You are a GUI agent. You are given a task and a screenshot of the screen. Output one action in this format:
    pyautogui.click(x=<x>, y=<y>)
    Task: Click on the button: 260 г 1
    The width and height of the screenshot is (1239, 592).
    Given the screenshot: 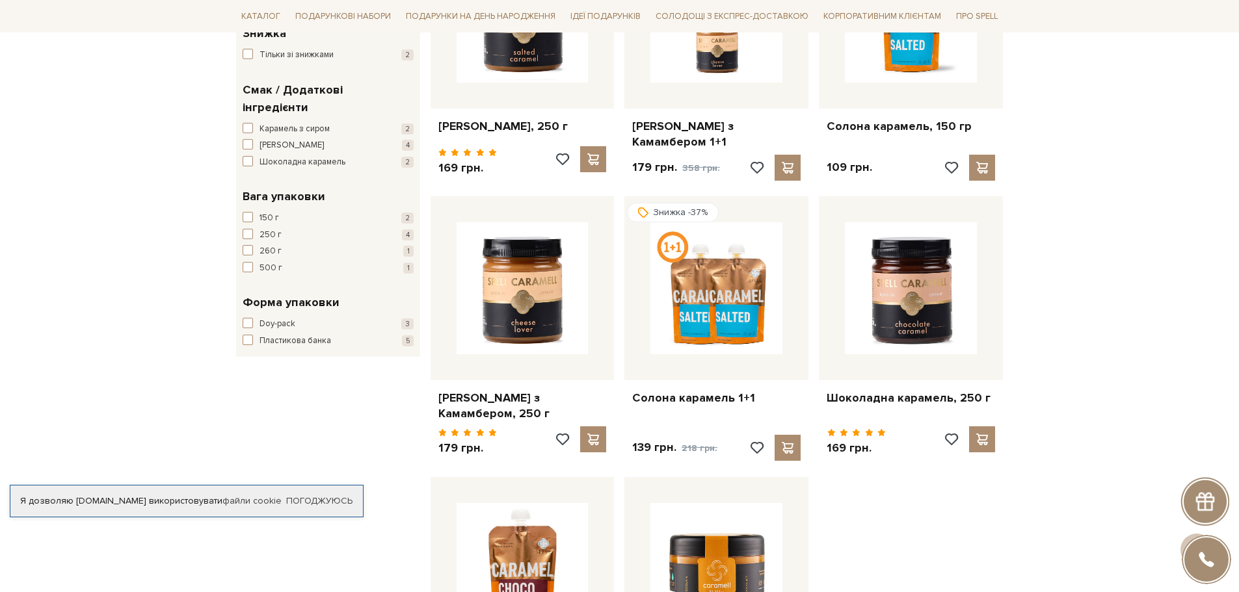 What is the action you would take?
    pyautogui.click(x=328, y=252)
    